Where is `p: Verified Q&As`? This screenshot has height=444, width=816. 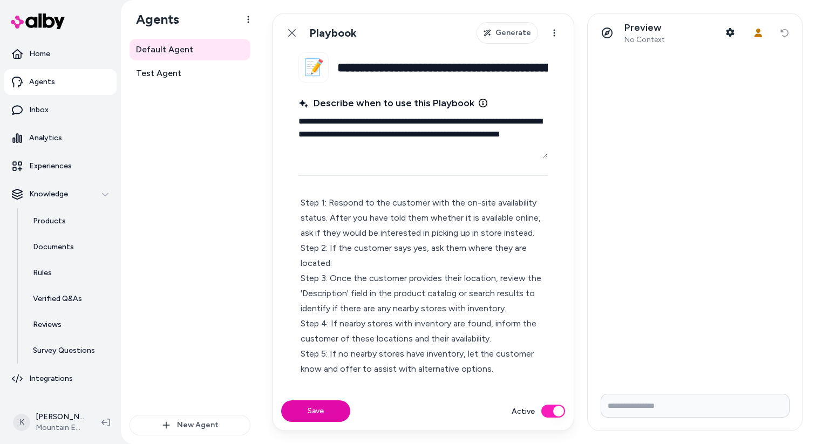
p: Verified Q&As is located at coordinates (57, 299).